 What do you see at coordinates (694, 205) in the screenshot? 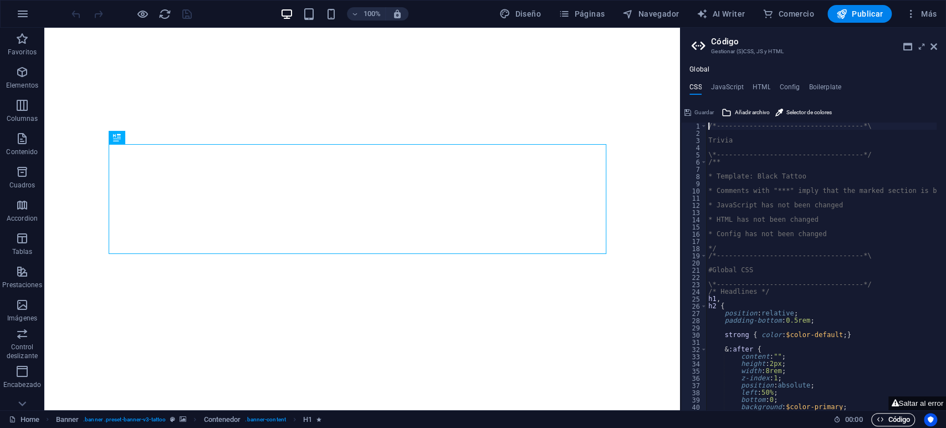
I see `div: 12` at bounding box center [694, 205].